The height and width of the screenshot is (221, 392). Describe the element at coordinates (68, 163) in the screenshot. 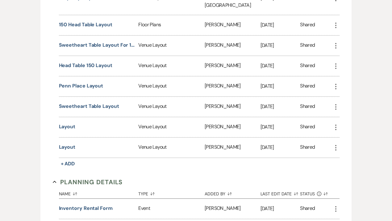

I see `span: + Add` at that location.